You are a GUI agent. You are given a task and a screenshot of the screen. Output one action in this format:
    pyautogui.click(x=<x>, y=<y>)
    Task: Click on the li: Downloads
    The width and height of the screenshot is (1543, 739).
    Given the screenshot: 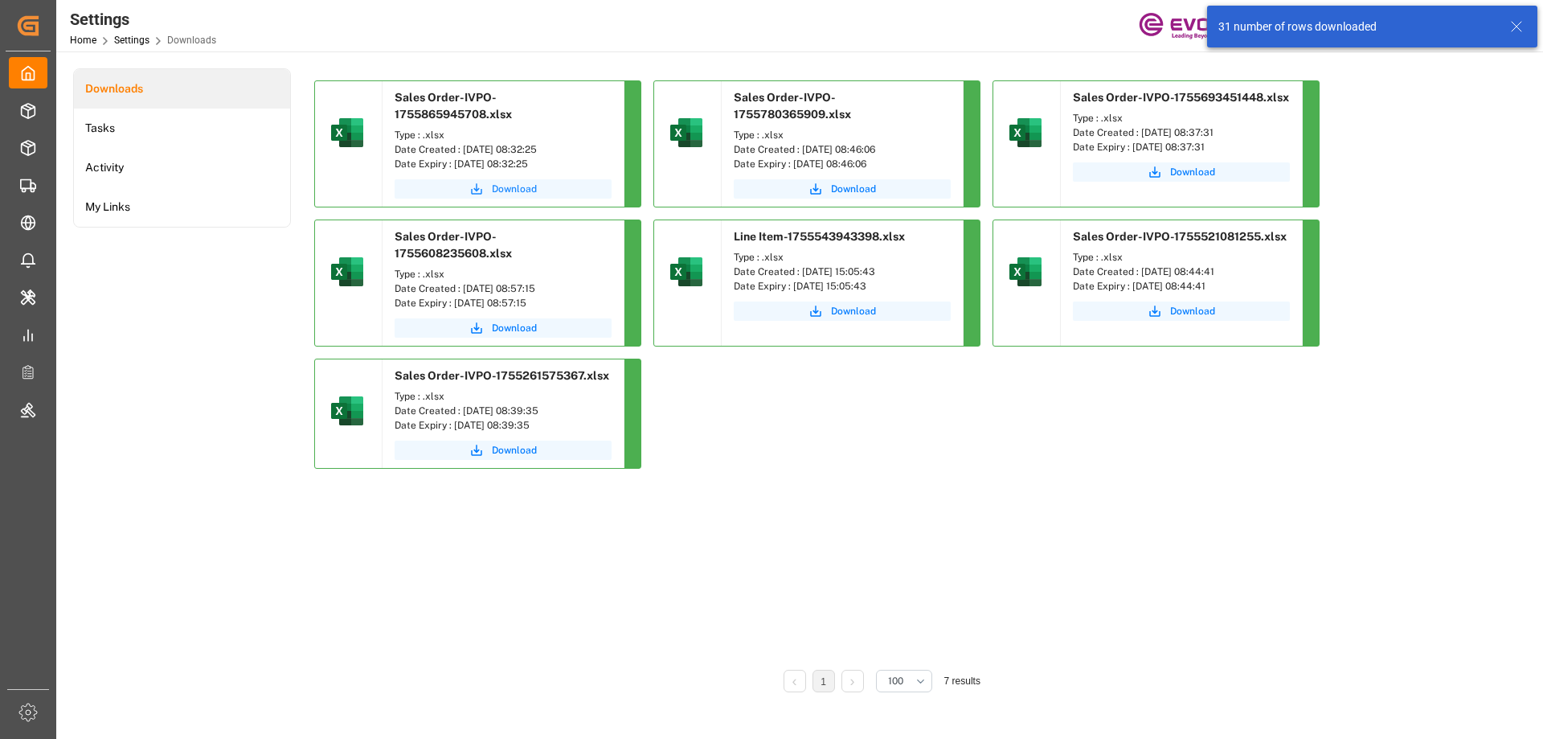 What is the action you would take?
    pyautogui.click(x=182, y=88)
    